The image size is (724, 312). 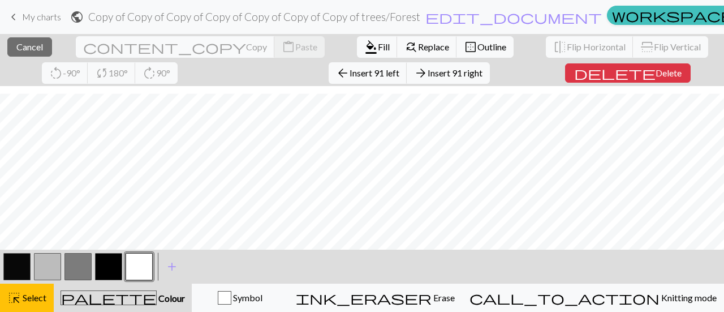 I want to click on span: -90°, so click(x=71, y=72).